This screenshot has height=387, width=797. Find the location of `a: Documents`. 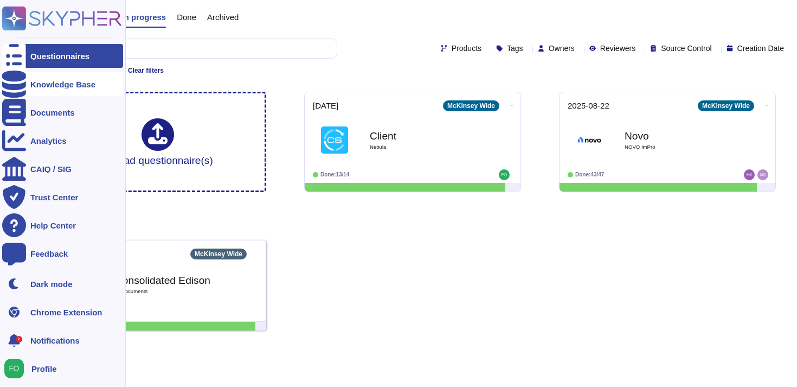

a: Documents is located at coordinates (62, 112).